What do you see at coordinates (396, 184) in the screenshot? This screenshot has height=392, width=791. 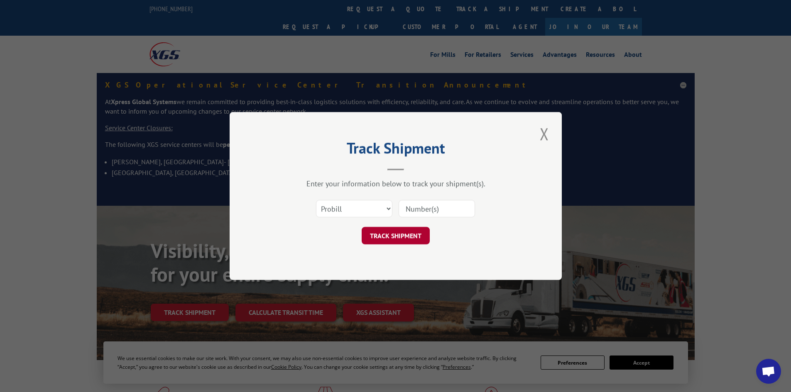 I see `div: Enter your information below to track your shipment(s).` at bounding box center [396, 184].